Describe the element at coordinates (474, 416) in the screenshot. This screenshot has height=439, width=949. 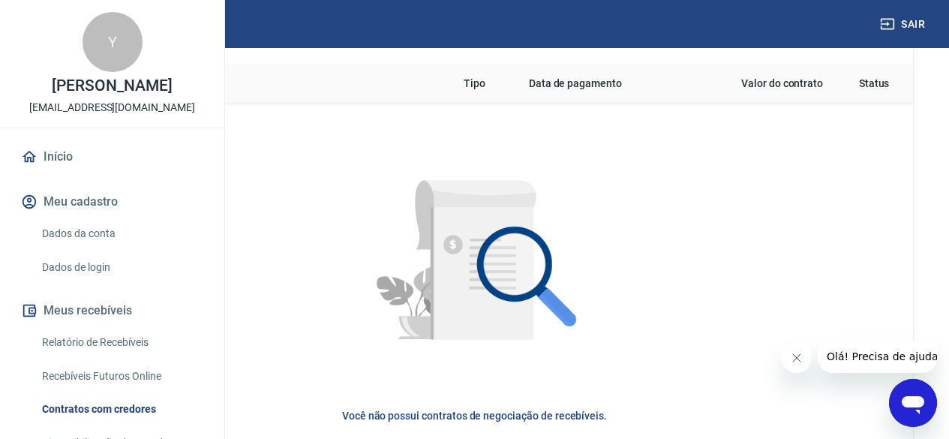
I see `h6: Você não possui contratos de negociação de recebíveis.` at that location.